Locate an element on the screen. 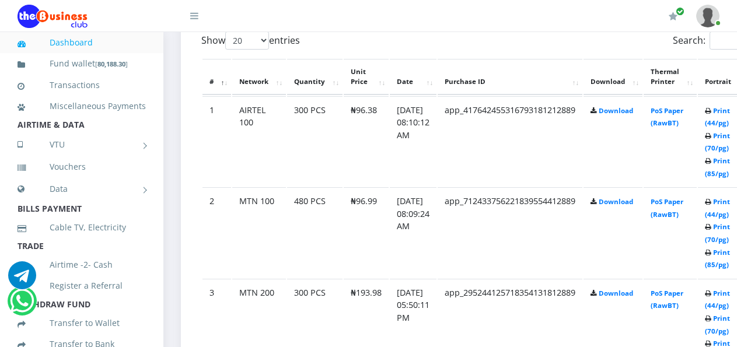 This screenshot has width=737, height=347. b: 80,188.30 is located at coordinates (111, 64).